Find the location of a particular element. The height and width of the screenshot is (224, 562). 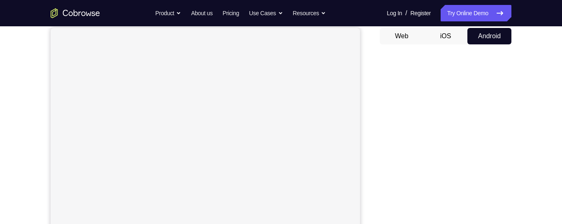

a: Register is located at coordinates (420, 13).